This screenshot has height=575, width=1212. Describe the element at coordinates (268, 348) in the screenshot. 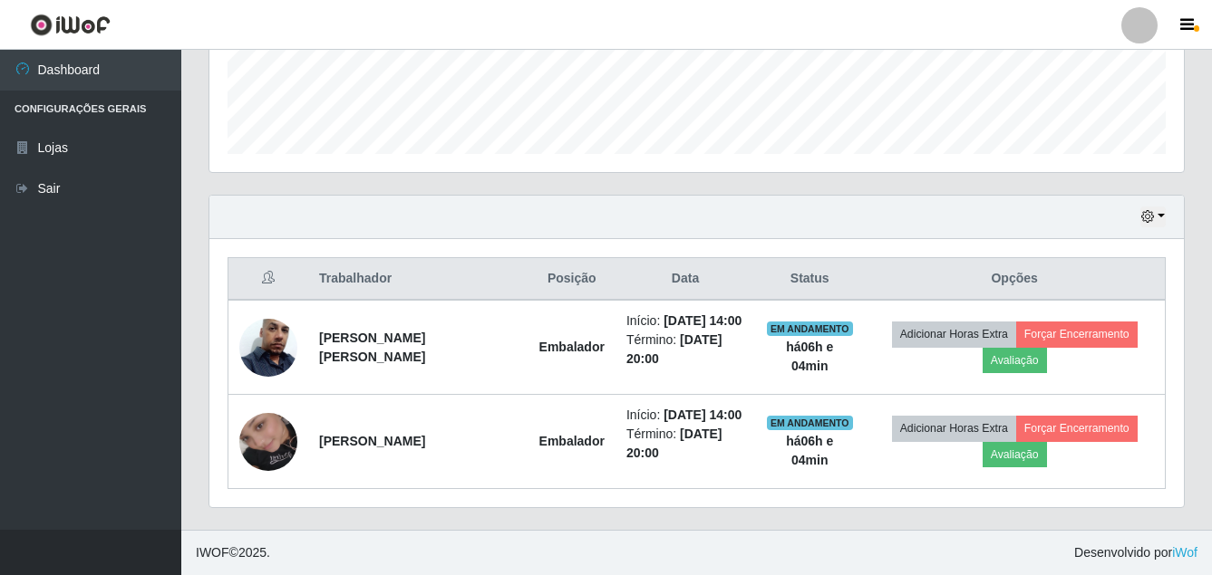

I see `img: 1740359747198.jpeg` at that location.